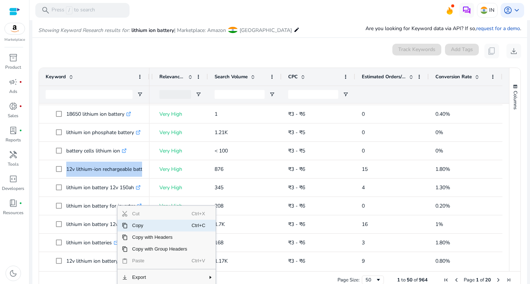  What do you see at coordinates (13, 82) in the screenshot?
I see `span: campaign` at bounding box center [13, 82].